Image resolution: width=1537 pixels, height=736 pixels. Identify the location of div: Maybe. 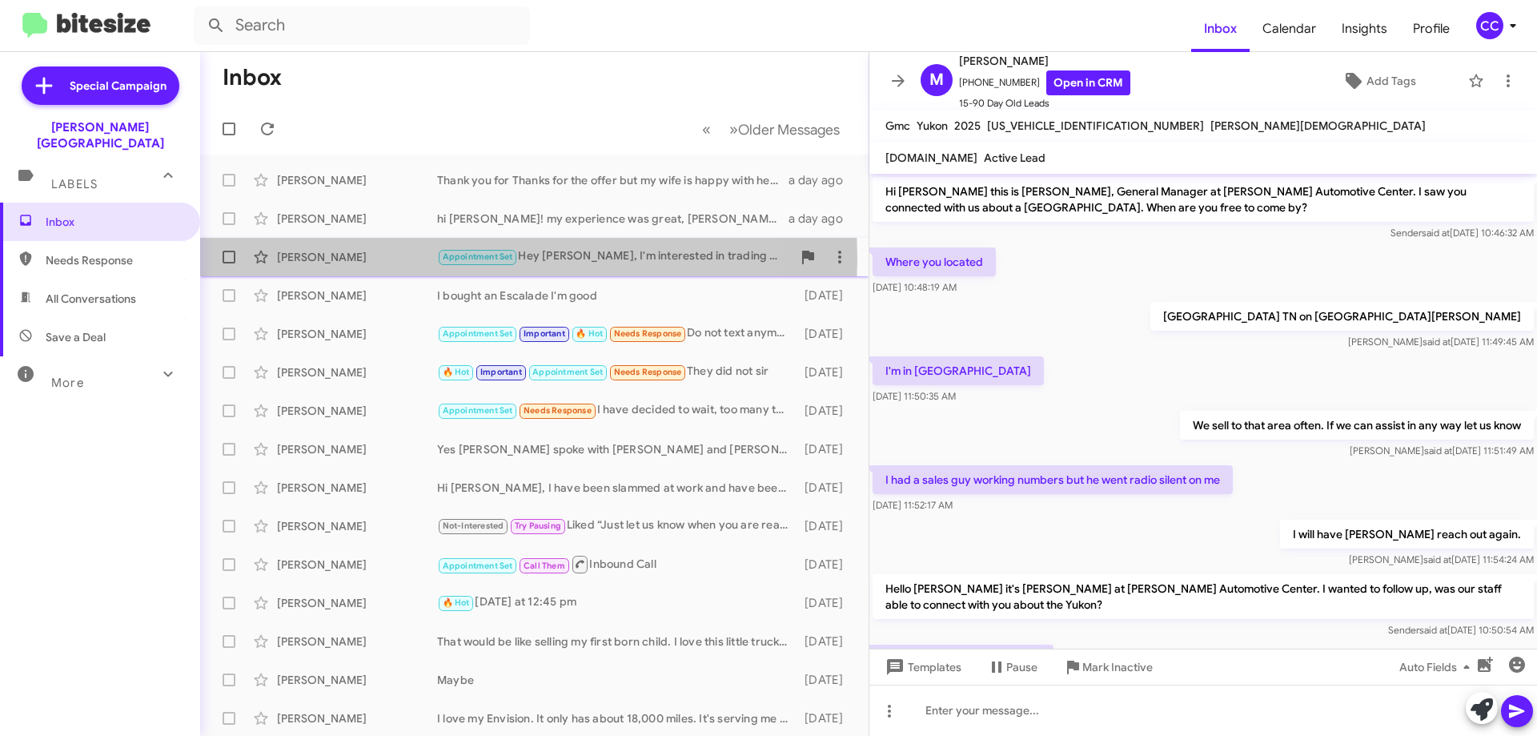
(617, 680).